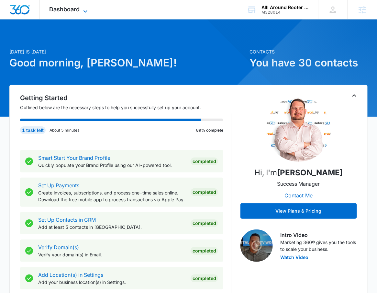  What do you see at coordinates (285, 7) in the screenshot?
I see `div: account name` at bounding box center [285, 7].